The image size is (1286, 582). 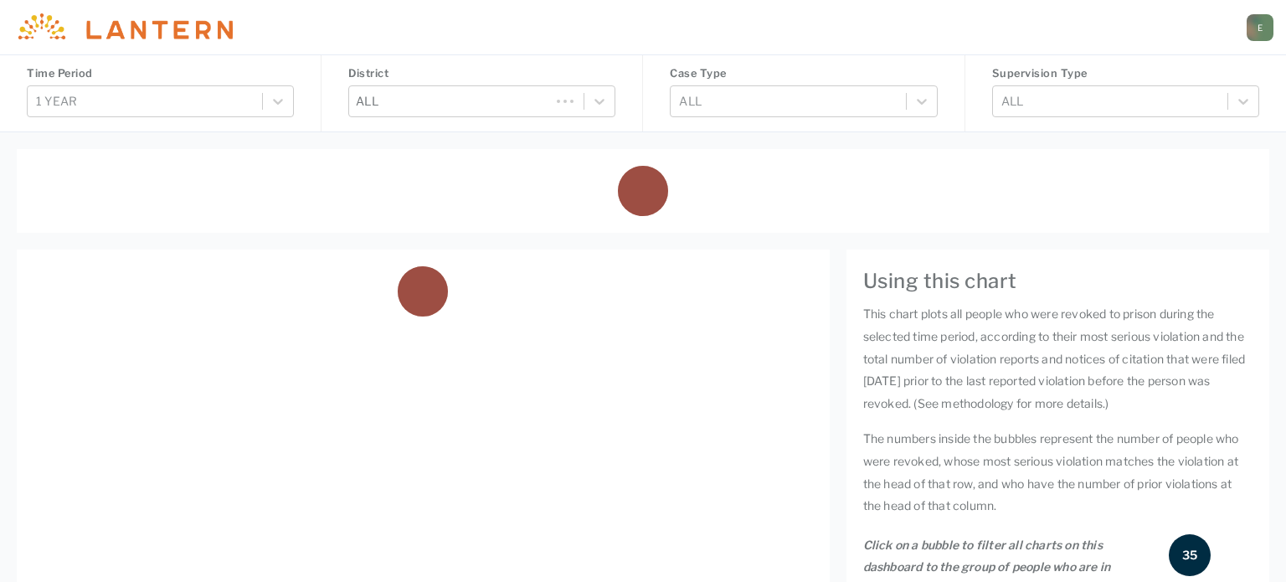 What do you see at coordinates (803, 73) in the screenshot?
I see `h4: Case Type` at bounding box center [803, 73].